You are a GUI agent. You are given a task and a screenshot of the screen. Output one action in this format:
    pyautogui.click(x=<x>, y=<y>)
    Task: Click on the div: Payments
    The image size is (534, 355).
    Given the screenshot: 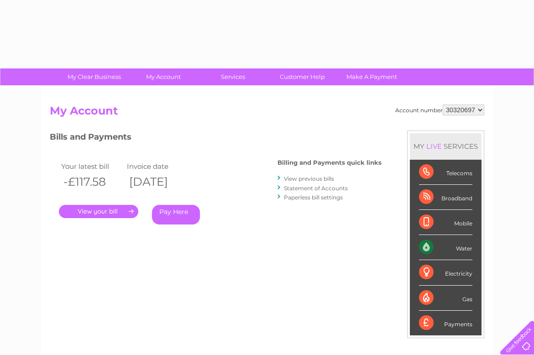 What is the action you would take?
    pyautogui.click(x=446, y=323)
    